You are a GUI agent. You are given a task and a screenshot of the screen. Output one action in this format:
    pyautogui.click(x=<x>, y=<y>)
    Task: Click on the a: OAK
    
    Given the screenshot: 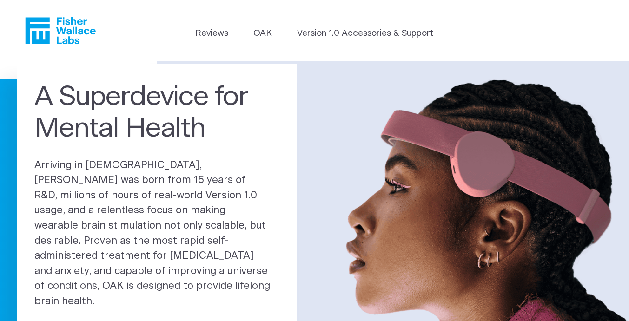 What is the action you would take?
    pyautogui.click(x=263, y=33)
    